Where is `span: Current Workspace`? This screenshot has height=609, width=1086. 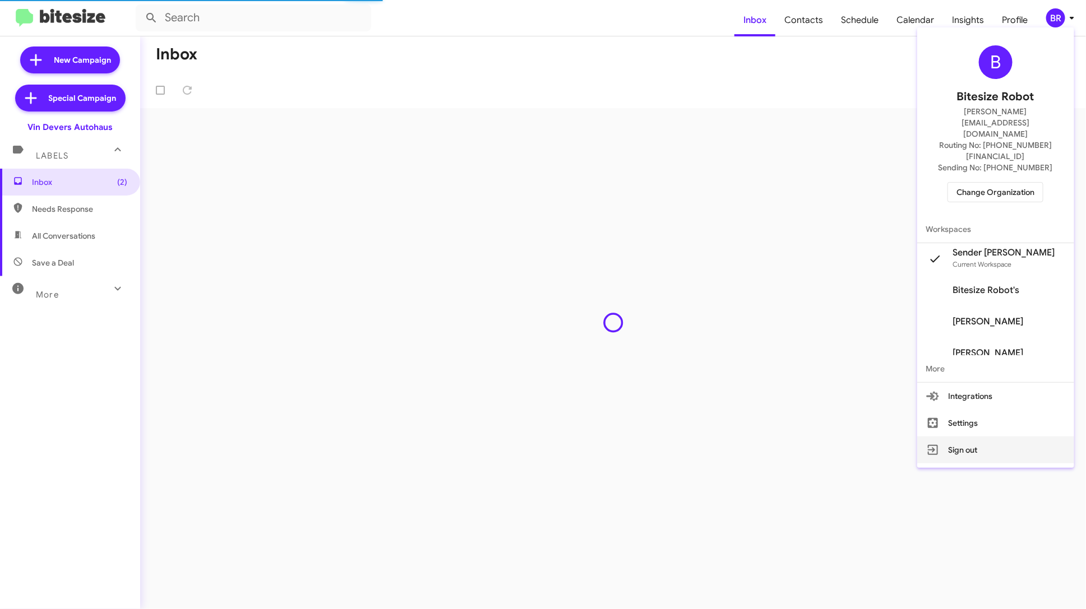 span: Current Workspace is located at coordinates (982, 264).